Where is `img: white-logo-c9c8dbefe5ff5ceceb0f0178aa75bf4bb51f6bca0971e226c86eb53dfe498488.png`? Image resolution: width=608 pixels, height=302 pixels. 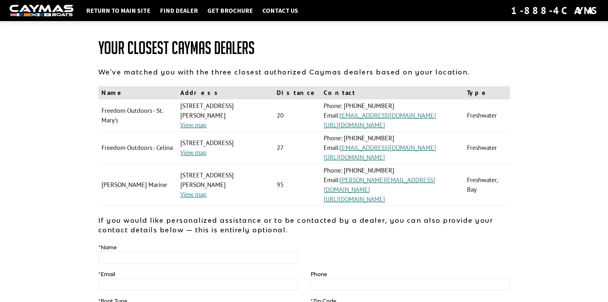
img: white-logo-c9c8dbefe5ff5ceceb0f0178aa75bf4bb51f6bca0971e226c86eb53dfe498488.png is located at coordinates (42, 11).